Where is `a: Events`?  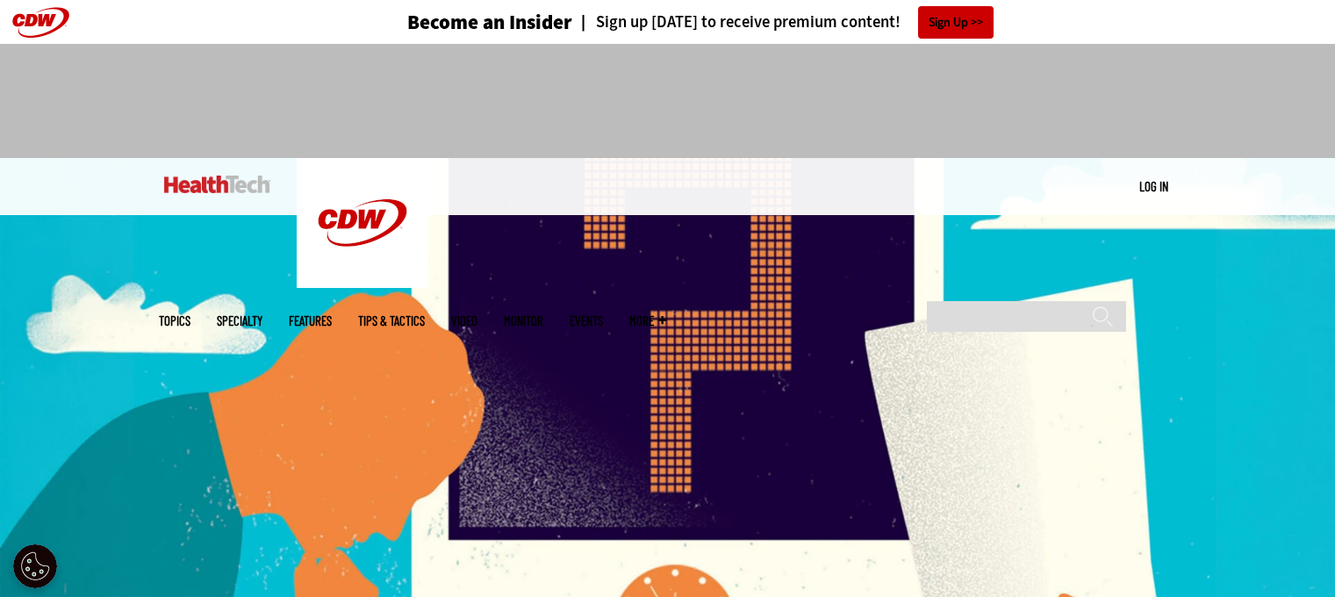 a: Events is located at coordinates (586, 320).